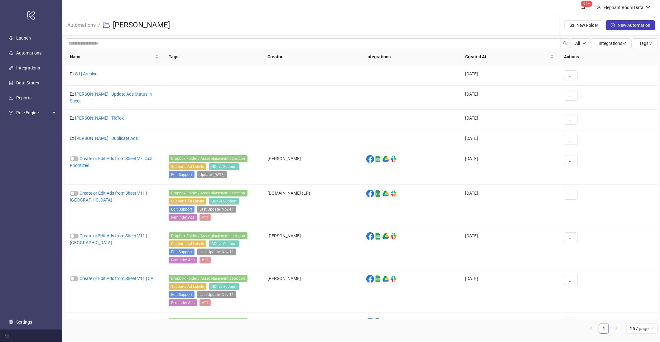 Image resolution: width=660 pixels, height=342 pixels. What do you see at coordinates (588, 25) in the screenshot?
I see `span: New Folder` at bounding box center [588, 25].